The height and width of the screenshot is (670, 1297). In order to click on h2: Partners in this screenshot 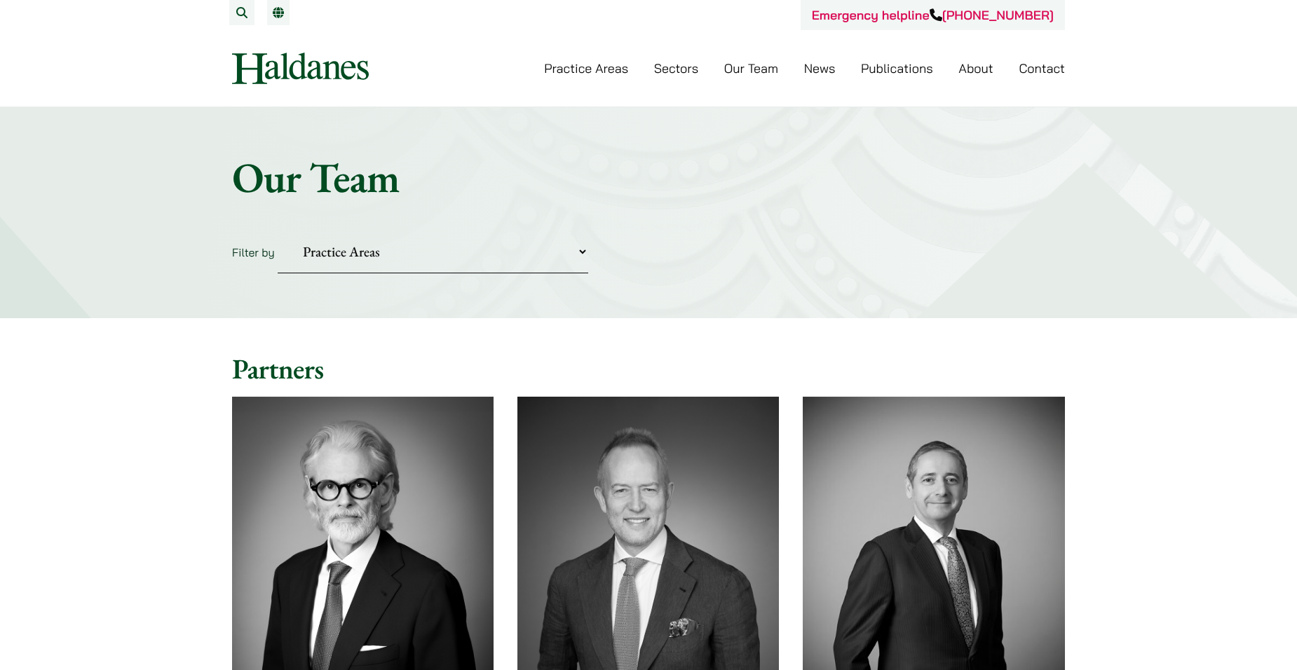, I will do `click(649, 369)`.